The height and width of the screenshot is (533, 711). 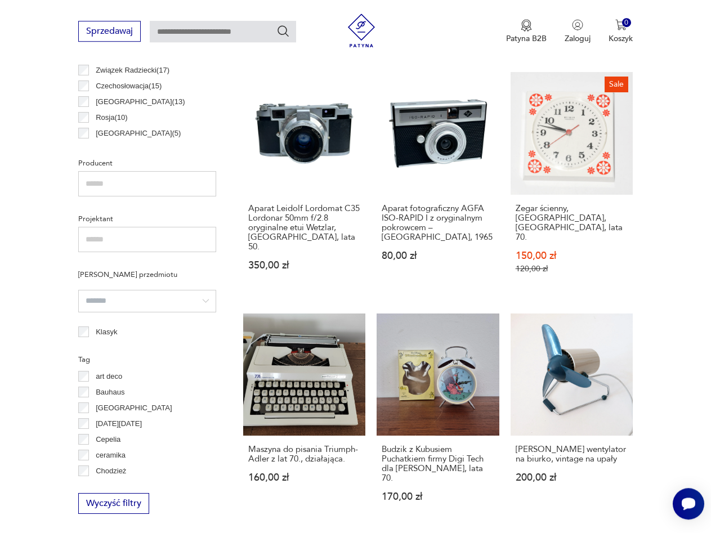 What do you see at coordinates (304, 477) in the screenshot?
I see `p: 160,00 zł` at bounding box center [304, 477].